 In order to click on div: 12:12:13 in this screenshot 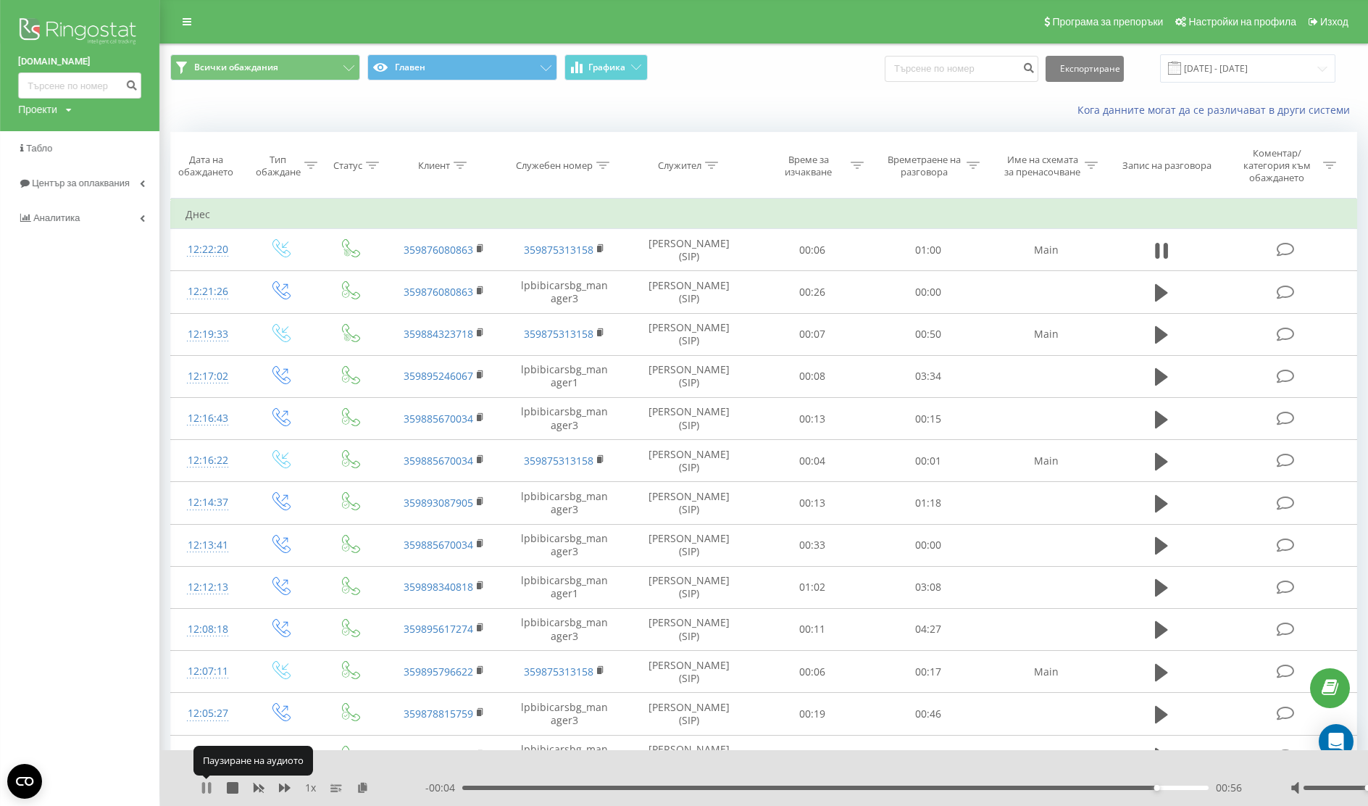, I will do `click(208, 587)`.